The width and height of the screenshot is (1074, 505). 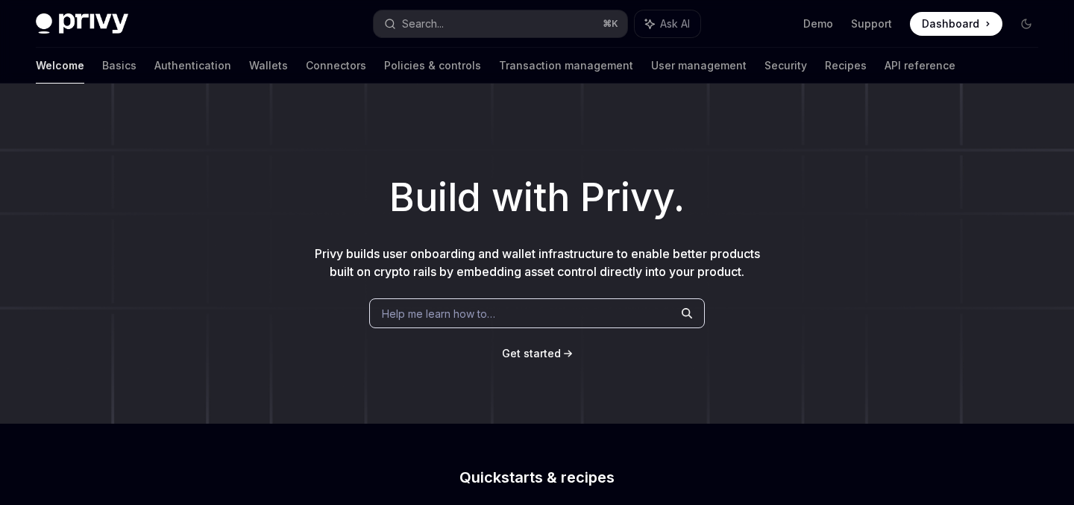 I want to click on a: Authentication, so click(x=192, y=66).